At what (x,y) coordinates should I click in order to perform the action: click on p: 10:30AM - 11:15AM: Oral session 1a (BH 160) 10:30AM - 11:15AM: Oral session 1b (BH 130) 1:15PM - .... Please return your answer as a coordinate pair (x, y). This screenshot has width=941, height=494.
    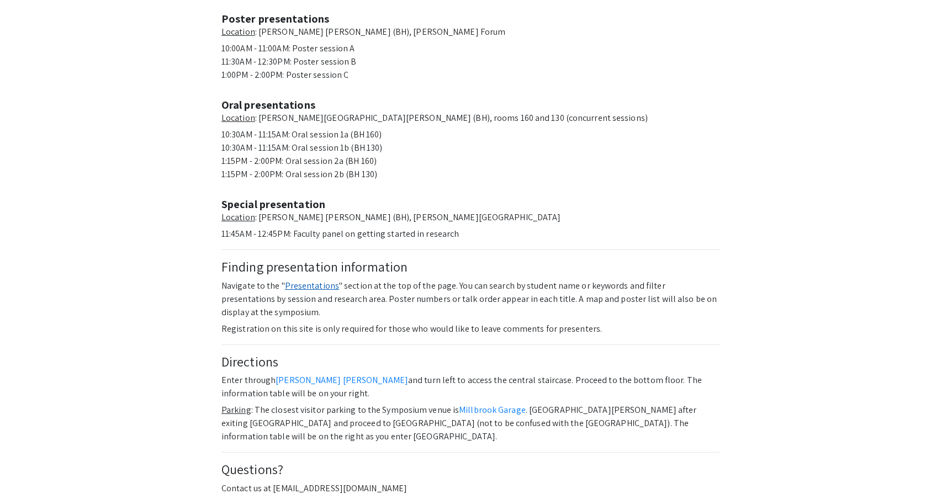
    Looking at the image, I should click on (470, 155).